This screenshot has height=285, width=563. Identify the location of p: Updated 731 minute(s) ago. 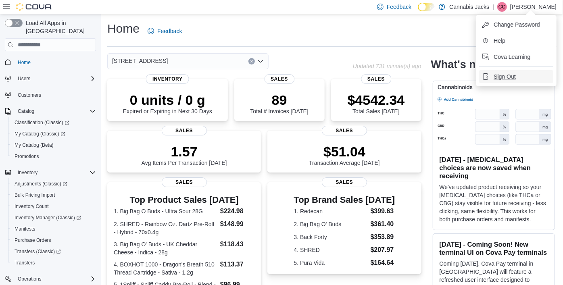
(387, 66).